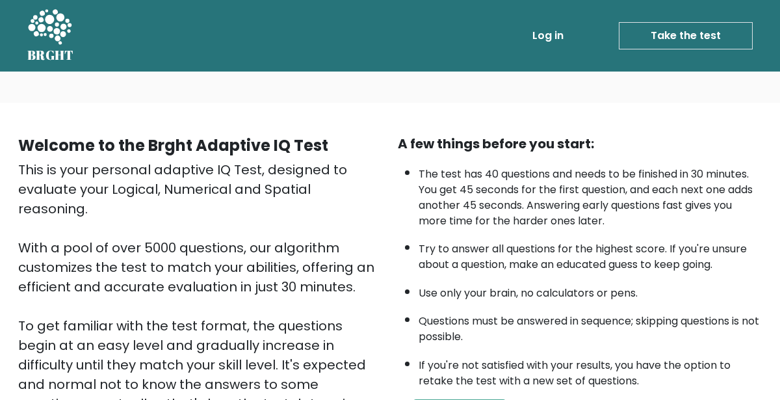  I want to click on a: Log in, so click(548, 36).